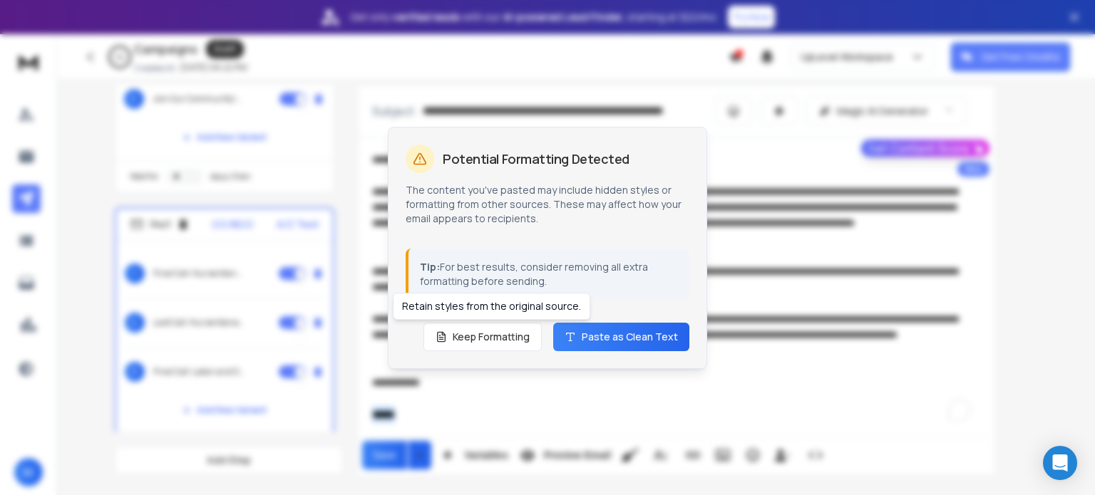 The image size is (1095, 495). I want to click on strong: Tip:, so click(430, 267).